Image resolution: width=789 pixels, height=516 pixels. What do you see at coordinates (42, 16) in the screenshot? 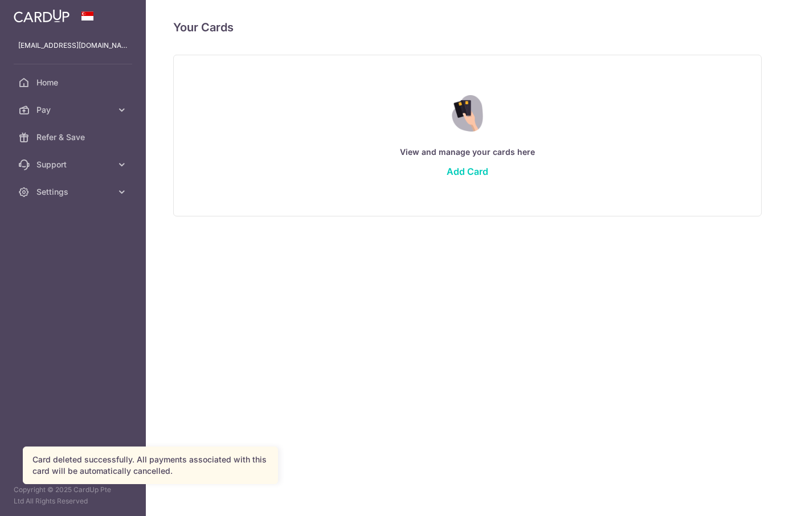
I see `img: CardUp` at bounding box center [42, 16].